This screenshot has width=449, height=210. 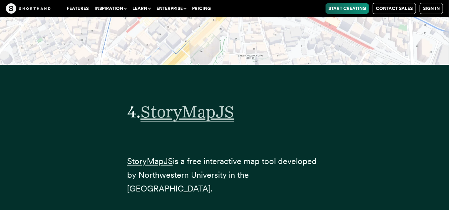 What do you see at coordinates (78, 9) in the screenshot?
I see `a: Features` at bounding box center [78, 9].